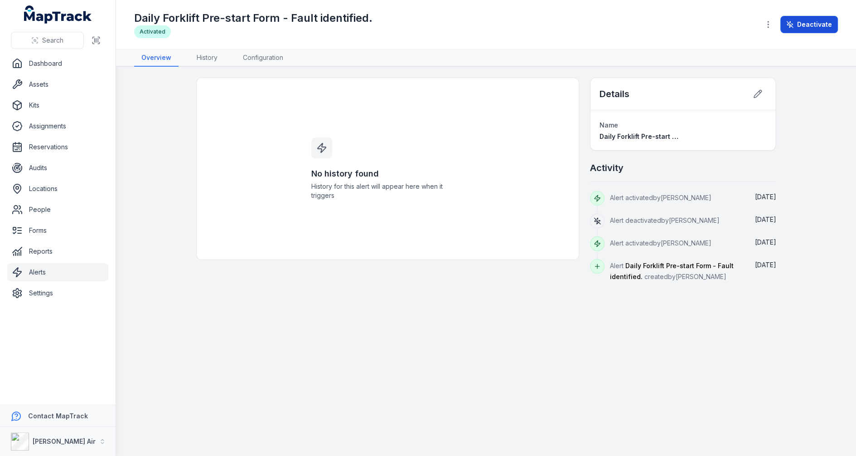 The height and width of the screenshot is (456, 856). Describe the element at coordinates (765, 264) in the screenshot. I see `time: 18/08/2025, 12:02:03 pm` at that location.